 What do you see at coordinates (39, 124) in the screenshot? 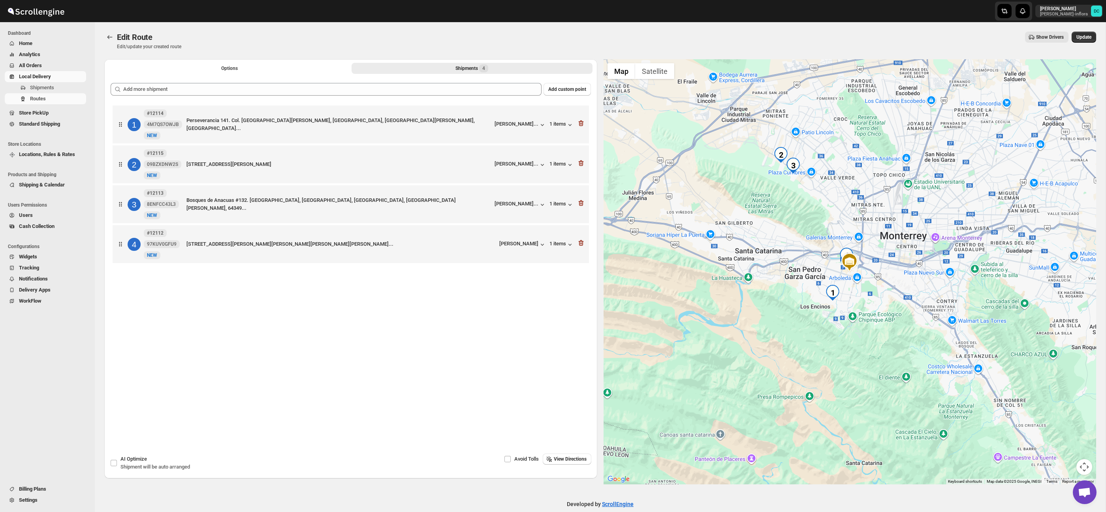
I see `span: Standard Shipping` at bounding box center [39, 124].